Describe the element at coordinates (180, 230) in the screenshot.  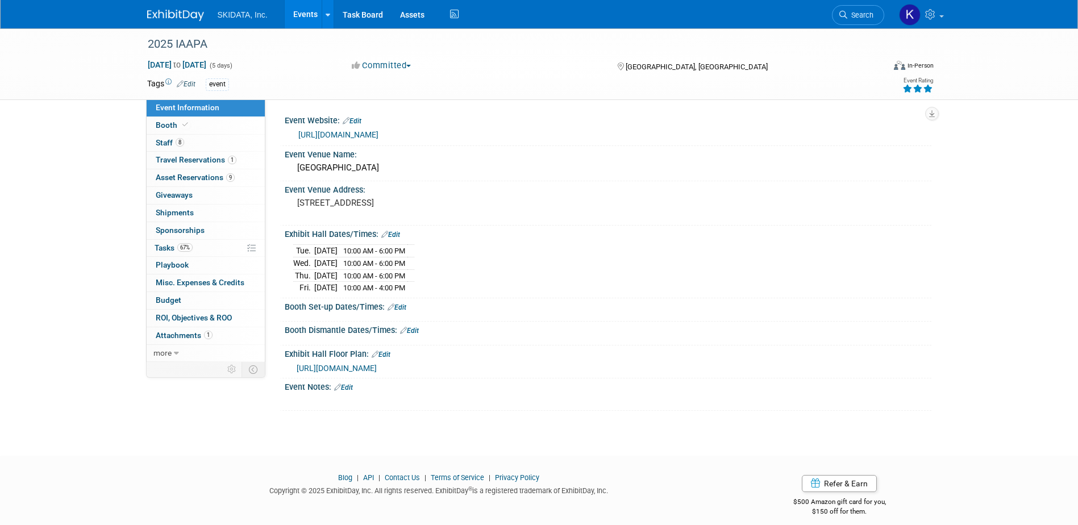
I see `span: Sponsorships` at that location.